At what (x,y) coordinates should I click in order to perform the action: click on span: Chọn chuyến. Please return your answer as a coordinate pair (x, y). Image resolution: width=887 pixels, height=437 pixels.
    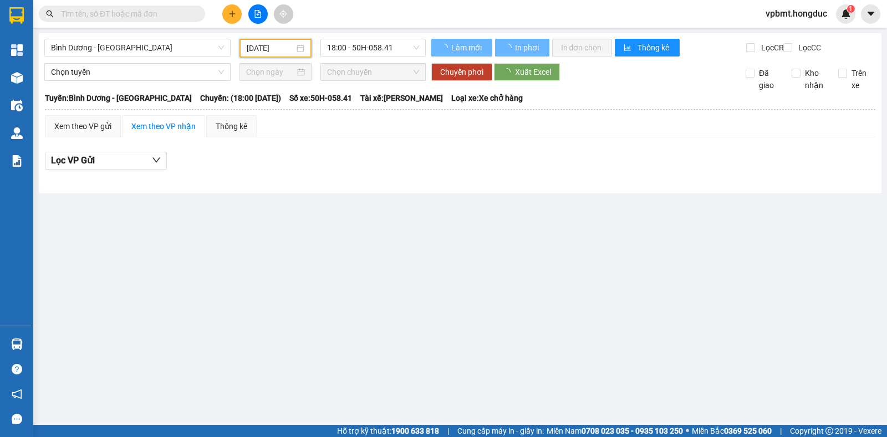
    Looking at the image, I should click on (372, 72).